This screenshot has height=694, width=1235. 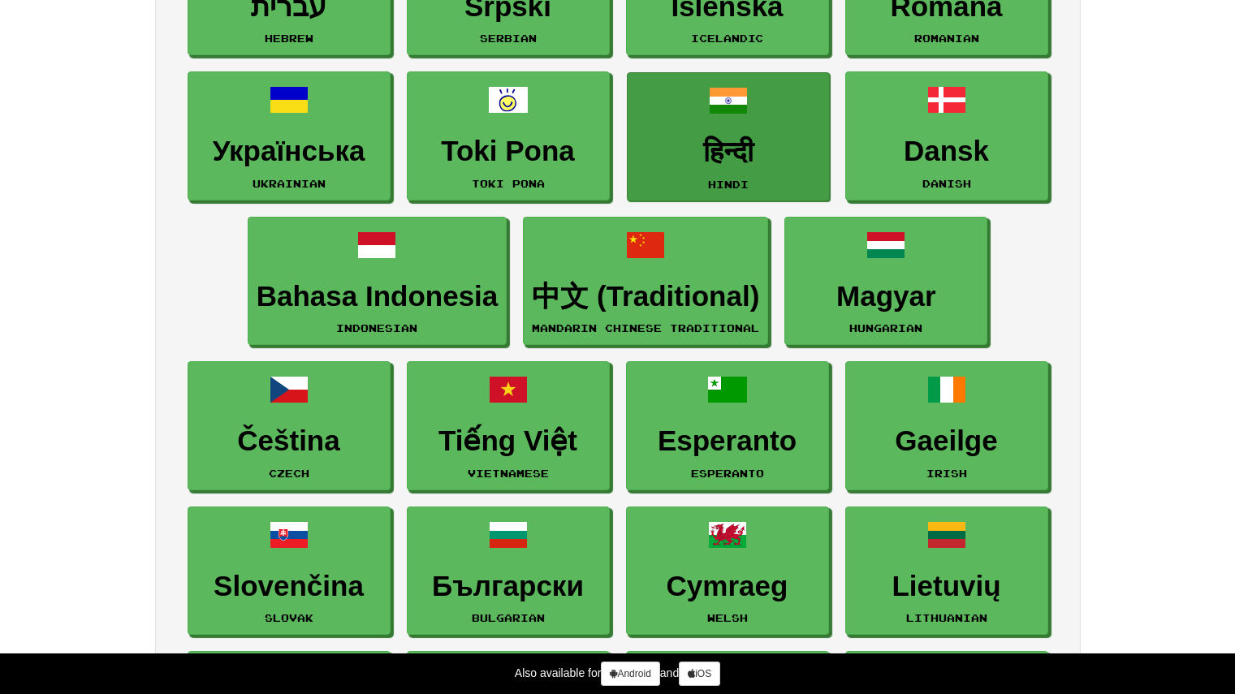 What do you see at coordinates (508, 425) in the screenshot?
I see `a: Tiếng ViệtVietnamese` at bounding box center [508, 425].